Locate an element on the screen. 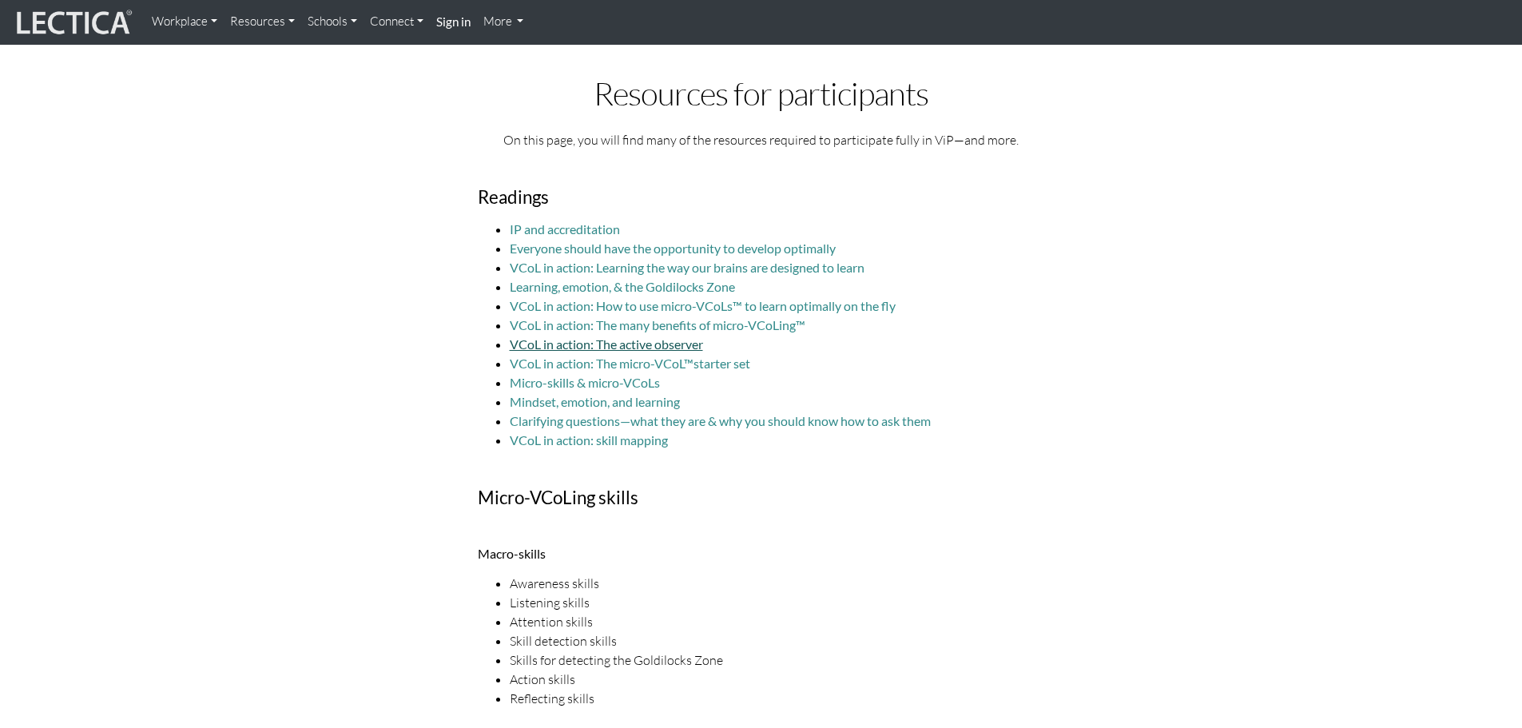  li: Awareness skills is located at coordinates (778, 583).